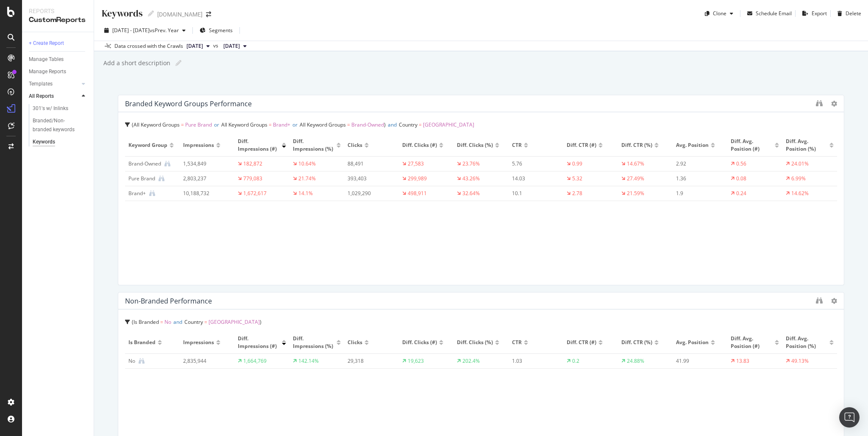  What do you see at coordinates (54, 96) in the screenshot?
I see `a: All Reports` at bounding box center [54, 96].